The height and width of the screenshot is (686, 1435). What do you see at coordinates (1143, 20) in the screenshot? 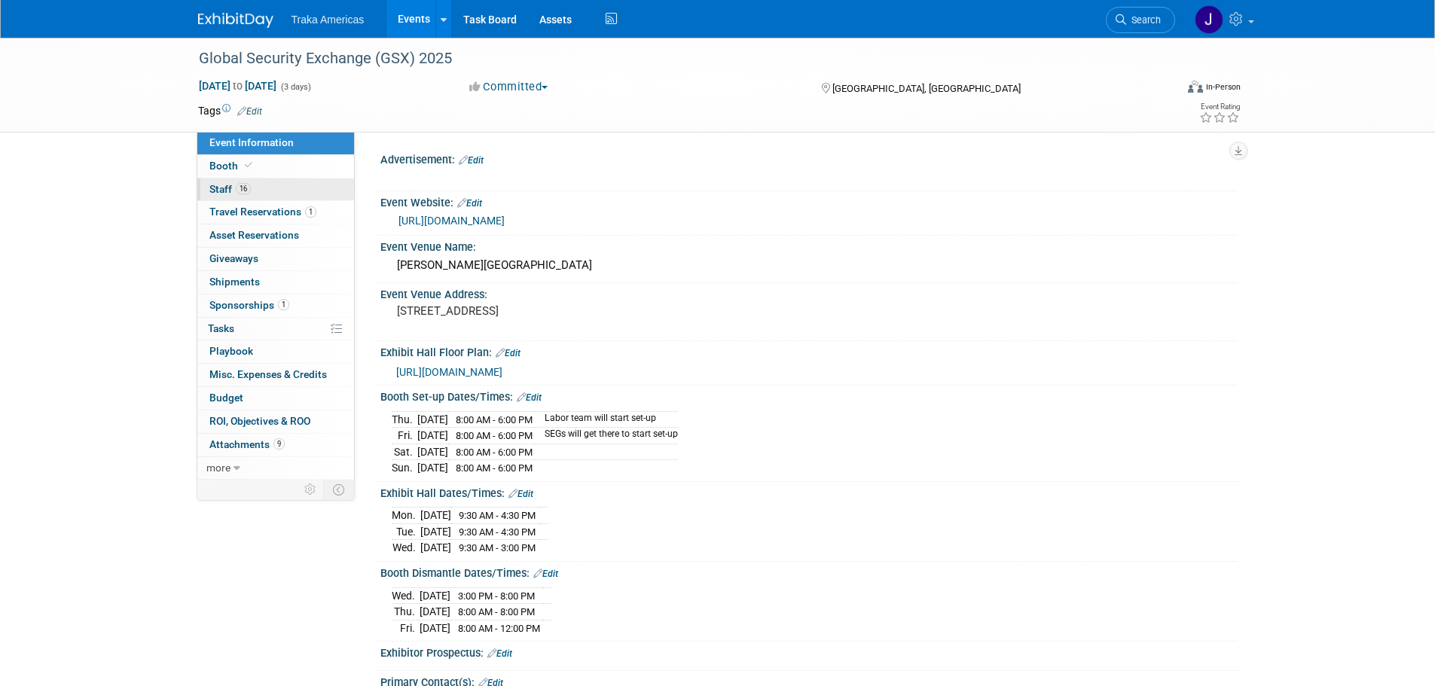
I see `span: Search` at bounding box center [1143, 20].